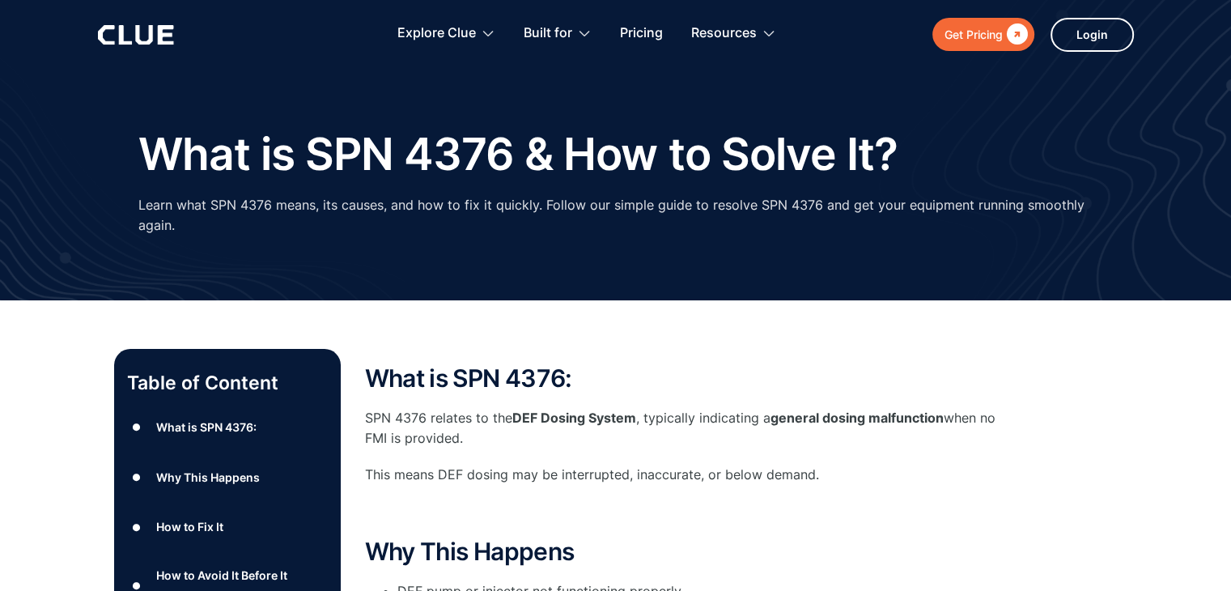  I want to click on div: Why This Happens, so click(207, 477).